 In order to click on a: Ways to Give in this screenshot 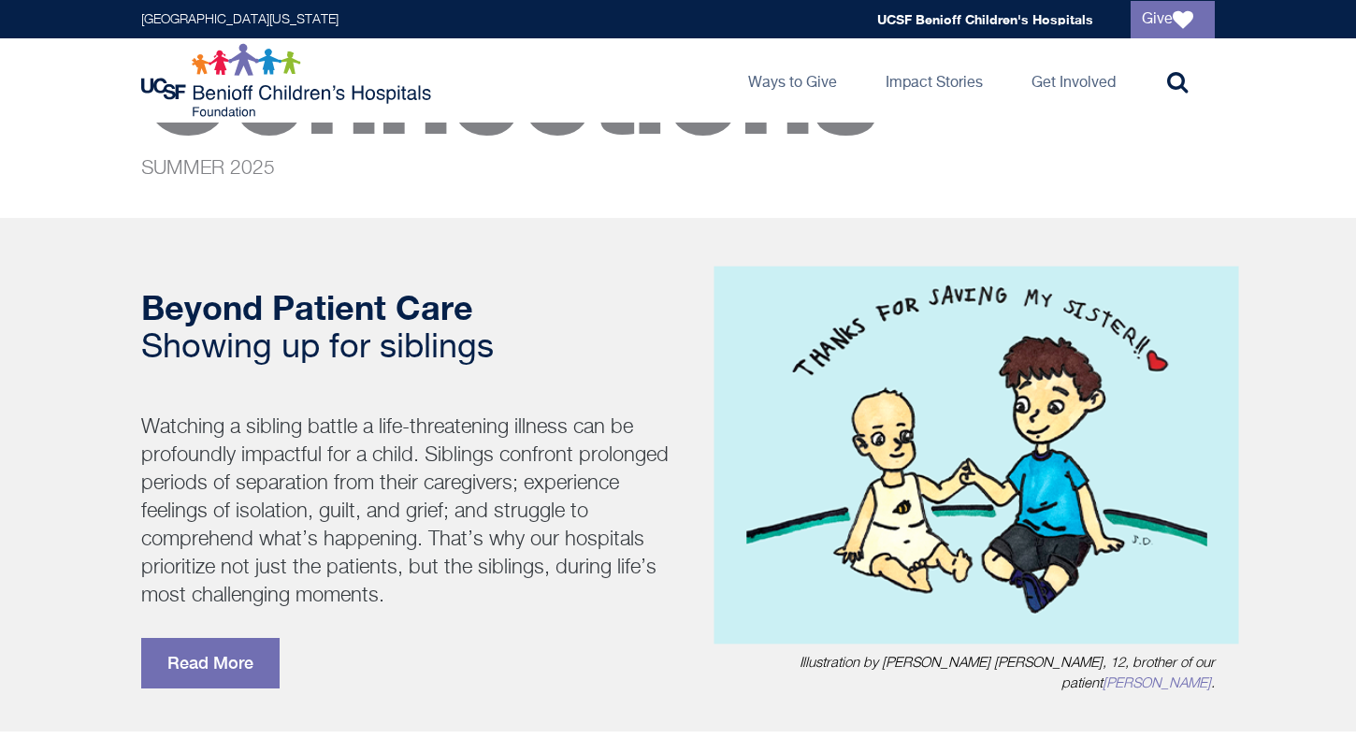, I will do `click(792, 80)`.